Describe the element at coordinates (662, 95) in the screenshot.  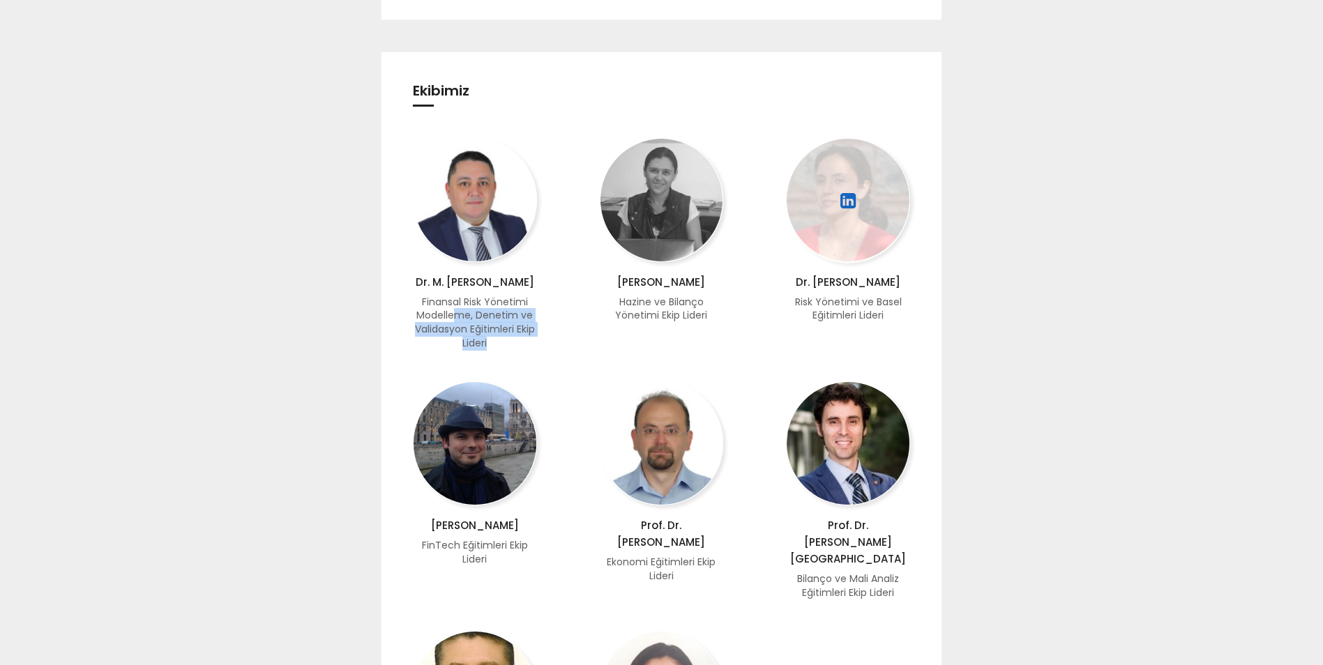
I see `h3: Ekibimiz` at that location.